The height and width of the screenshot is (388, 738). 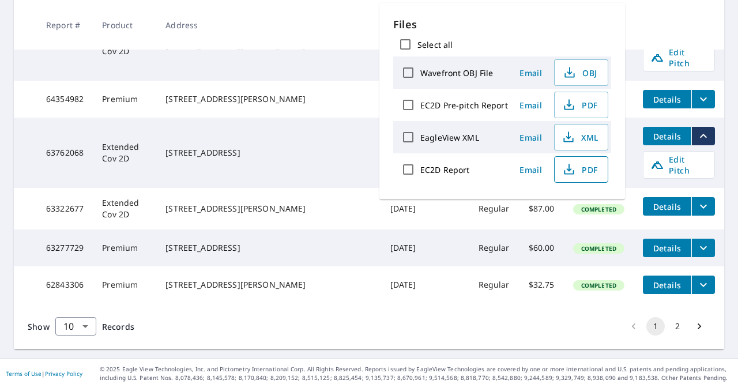 What do you see at coordinates (580, 73) in the screenshot?
I see `span: OBJ` at bounding box center [580, 73].